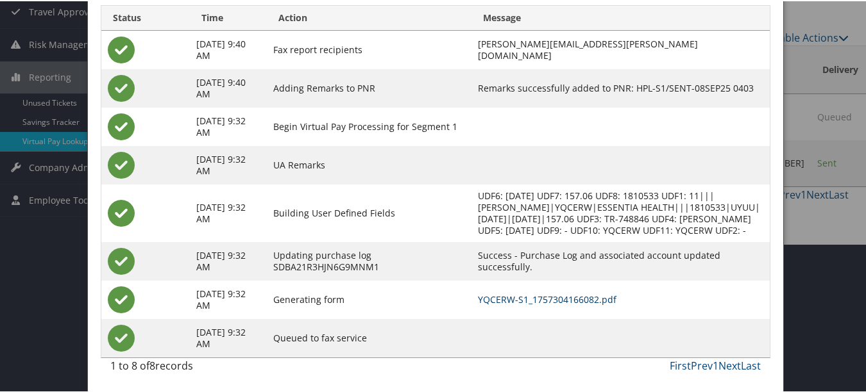  Describe the element at coordinates (369, 49) in the screenshot. I see `td: Fax report recipients` at that location.